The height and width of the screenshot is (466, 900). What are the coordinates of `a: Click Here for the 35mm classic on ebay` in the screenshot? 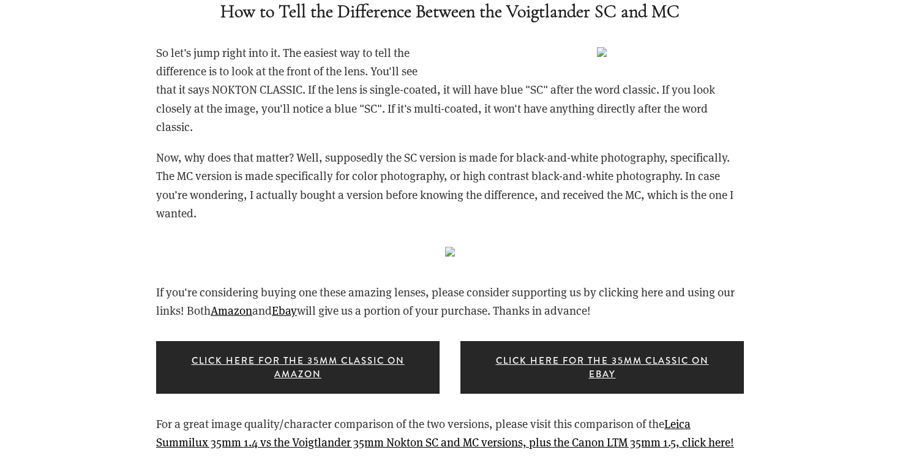 It's located at (602, 367).